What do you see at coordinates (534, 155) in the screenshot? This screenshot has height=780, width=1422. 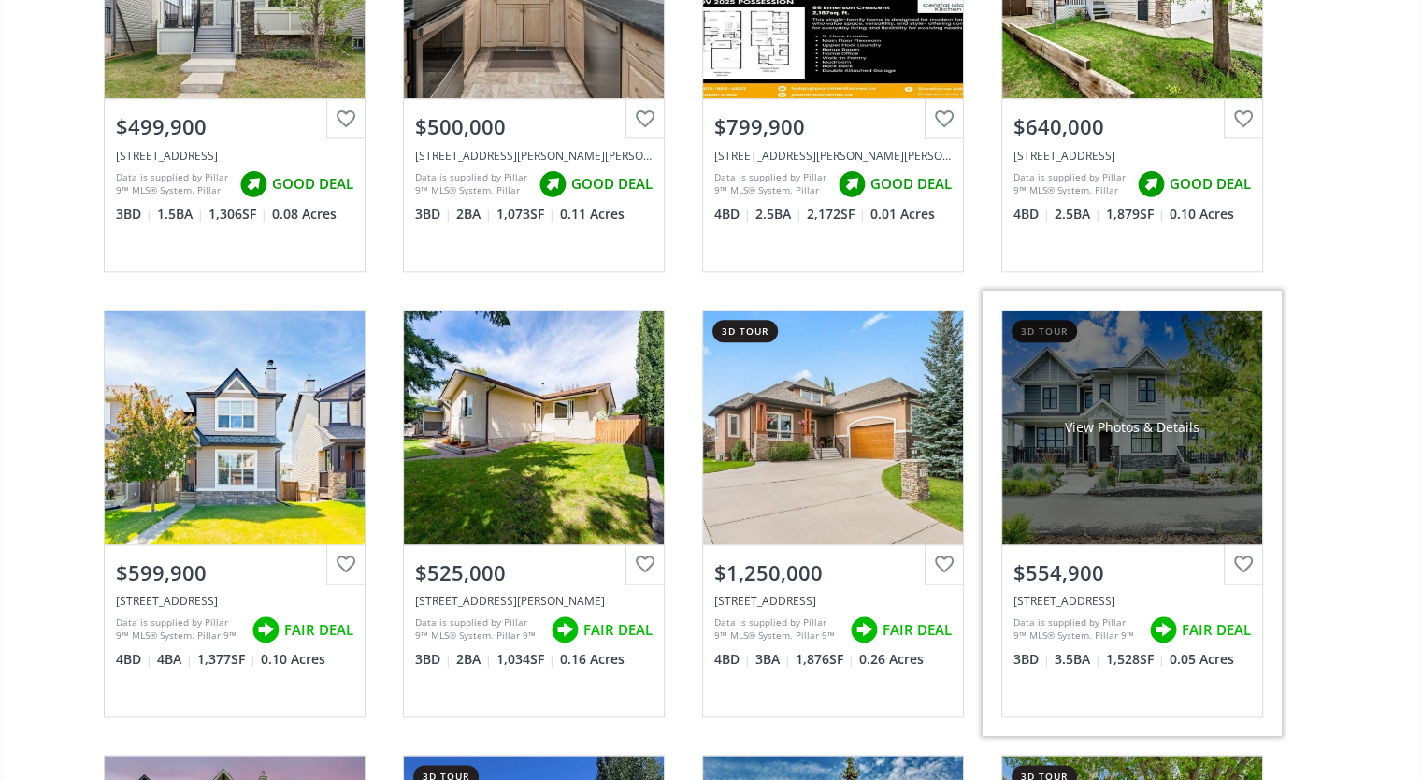 I see `div: 113 Thorson Crescent, Okotoks, AB T1S 1C8` at bounding box center [534, 155].